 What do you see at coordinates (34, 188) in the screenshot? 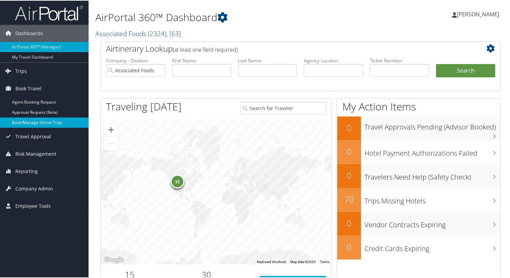
I see `span: Company Admin` at bounding box center [34, 188].